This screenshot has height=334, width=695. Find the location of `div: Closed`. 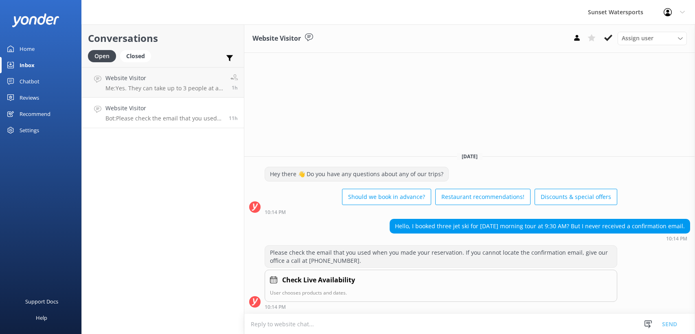

div: Closed is located at coordinates (136, 56).